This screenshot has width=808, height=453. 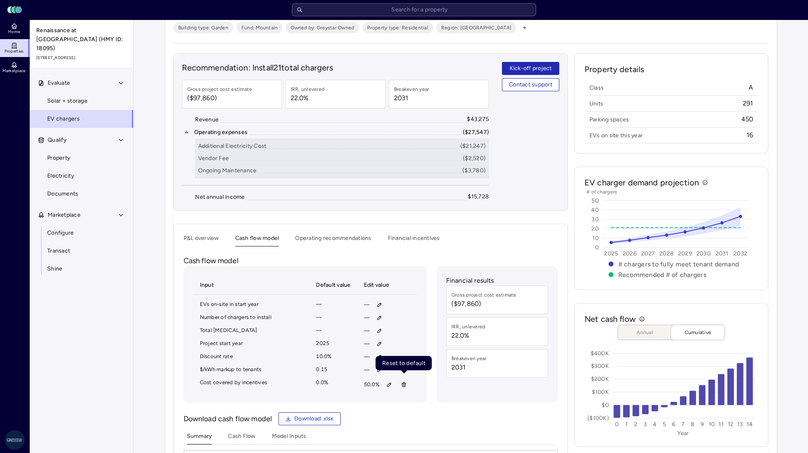 I want to click on div: Gross project cost estimate, so click(x=484, y=295).